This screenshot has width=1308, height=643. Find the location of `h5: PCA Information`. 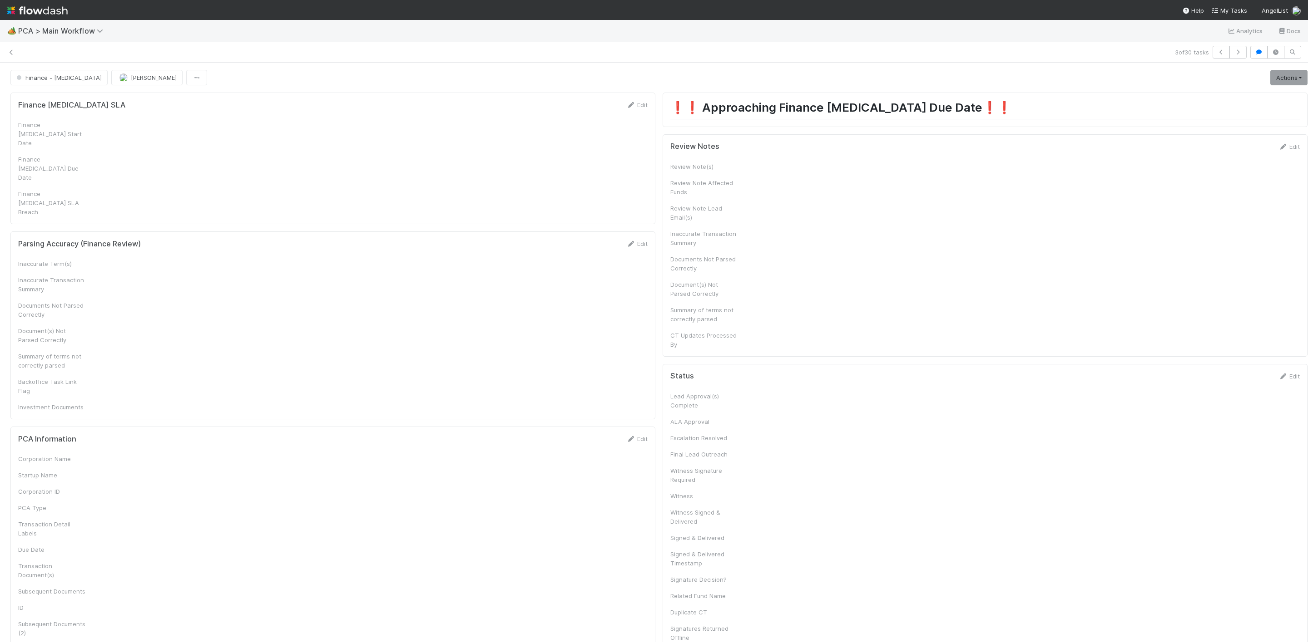

h5: PCA Information is located at coordinates (47, 440).